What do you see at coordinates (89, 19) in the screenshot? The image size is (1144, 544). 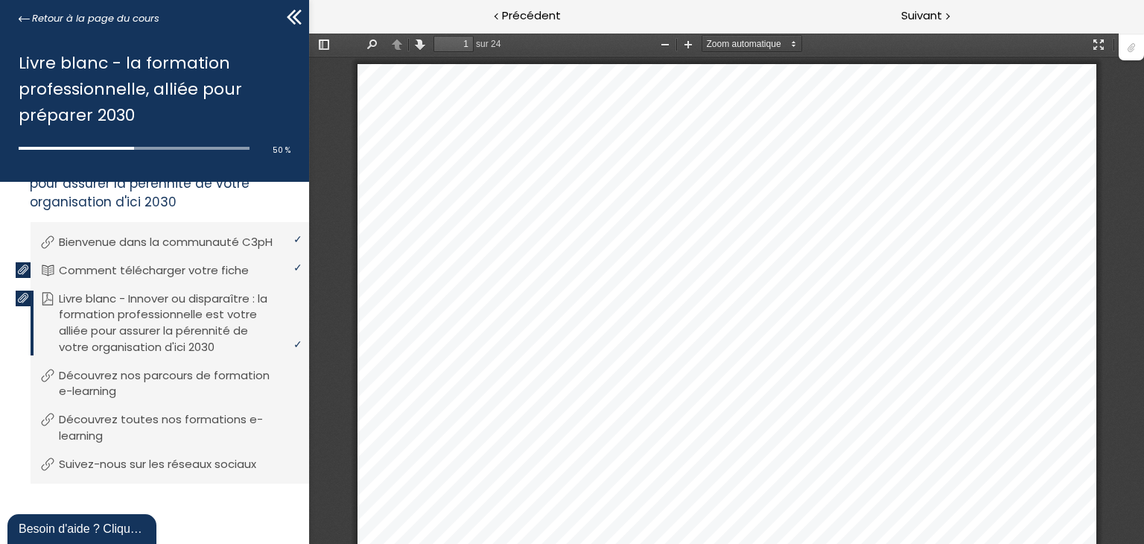 I see `a: Retour à la page du cours` at bounding box center [89, 19].